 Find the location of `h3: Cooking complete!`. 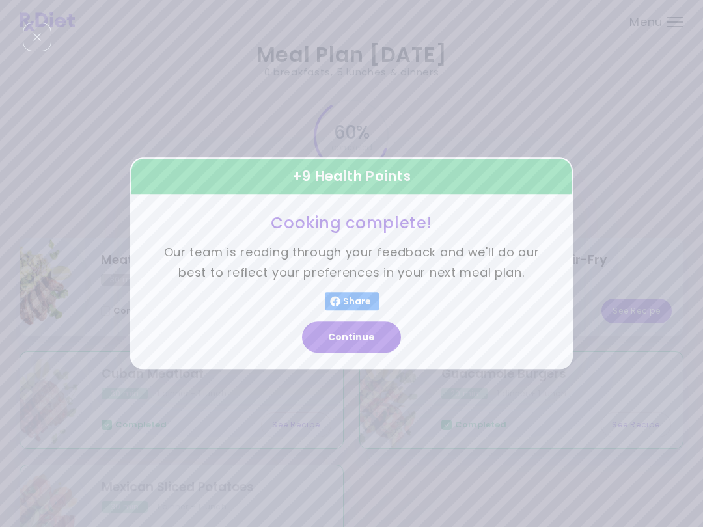

h3: Cooking complete! is located at coordinates (352, 223).